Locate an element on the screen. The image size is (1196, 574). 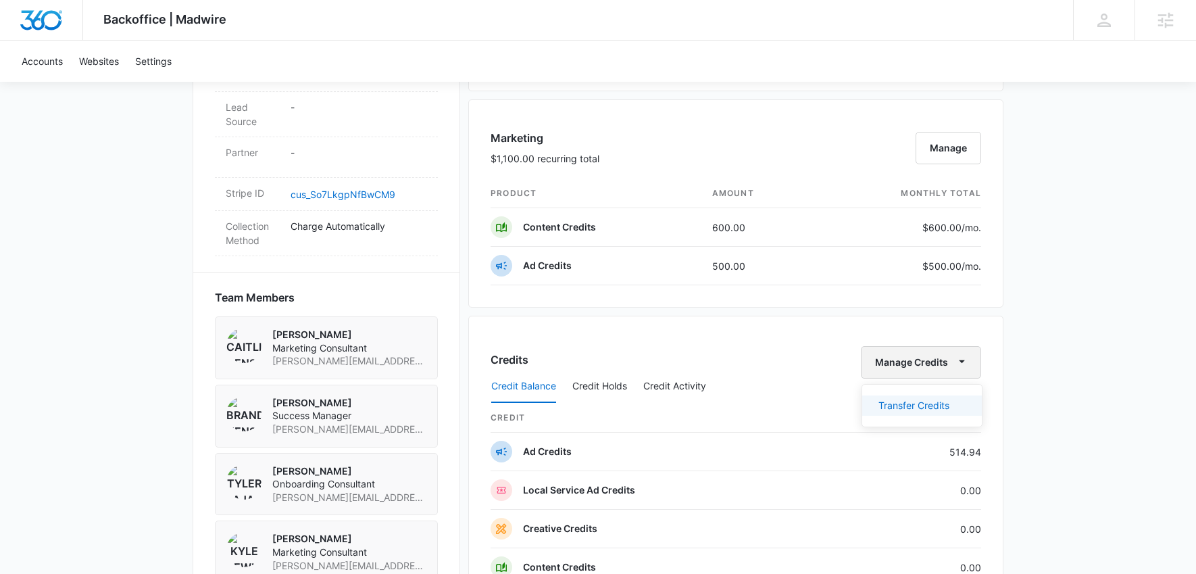
div: v 4.0.25 is located at coordinates (52, 27).